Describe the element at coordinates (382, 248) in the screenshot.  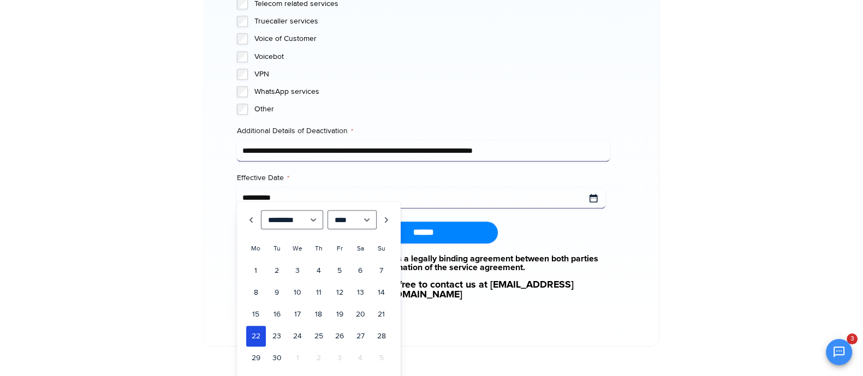
I see `span: Sunday` at that location.